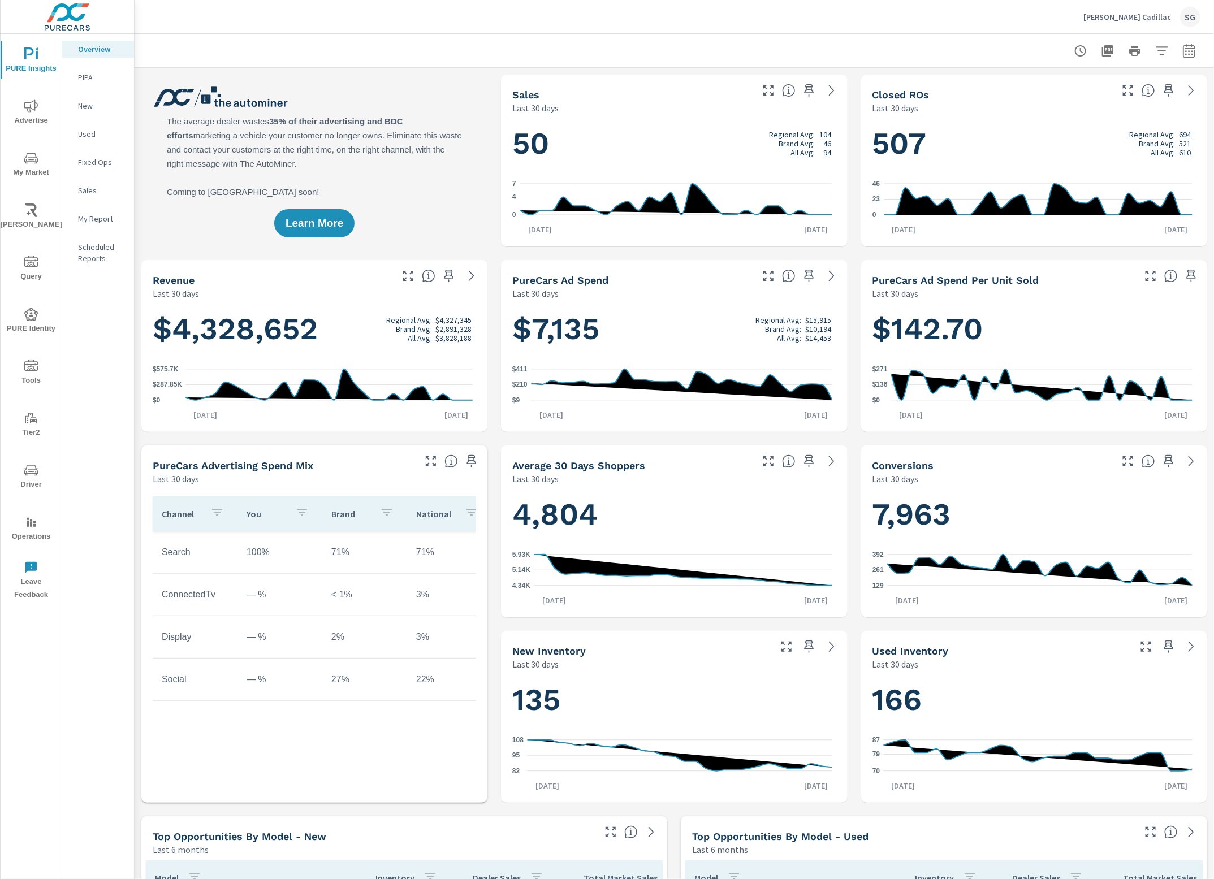  I want to click on h5: Conversions, so click(903, 465).